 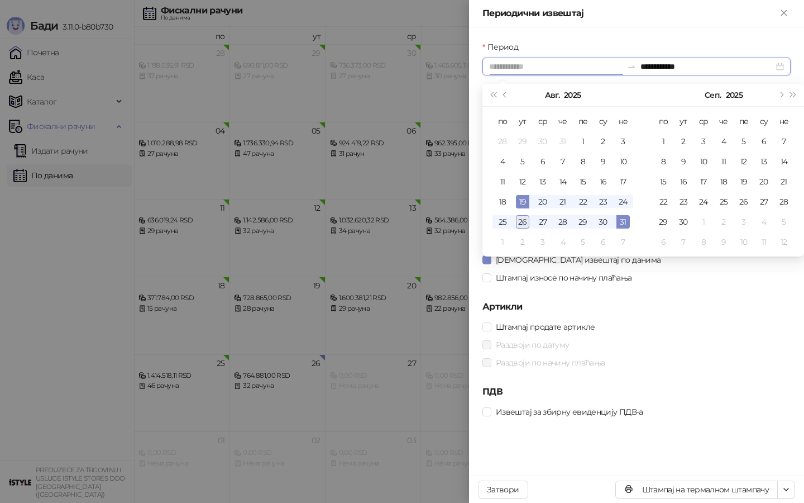 What do you see at coordinates (764, 202) in the screenshot?
I see `td: 2025-09-27` at bounding box center [764, 202].